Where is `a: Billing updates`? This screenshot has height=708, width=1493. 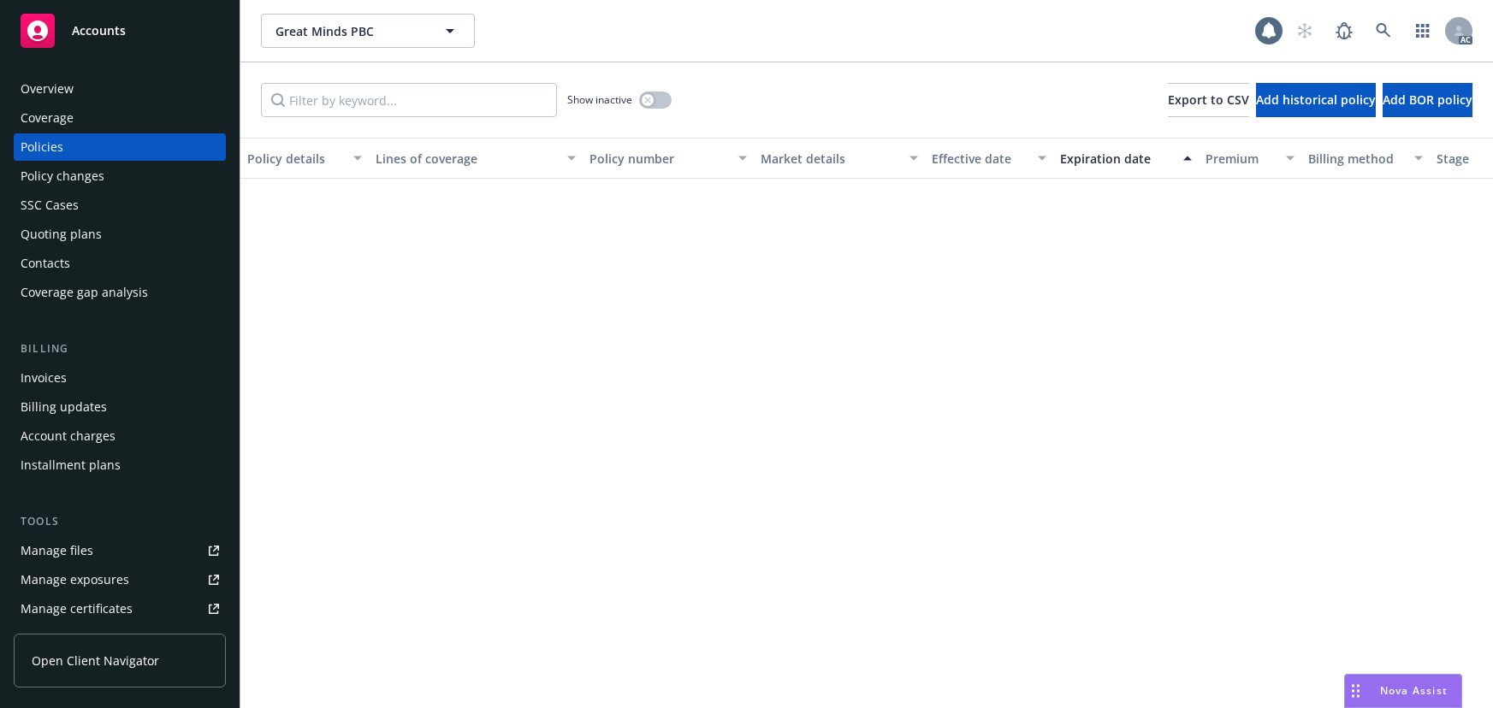 a: Billing updates is located at coordinates (120, 407).